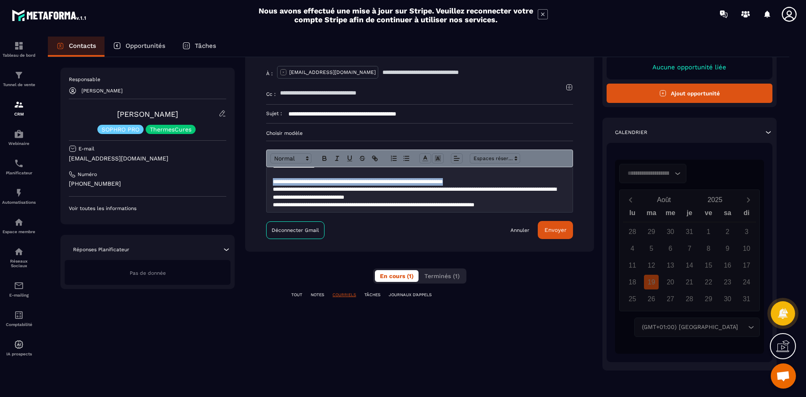 This screenshot has width=806, height=397. What do you see at coordinates (19, 143) in the screenshot?
I see `p: Webinaire` at bounding box center [19, 143].